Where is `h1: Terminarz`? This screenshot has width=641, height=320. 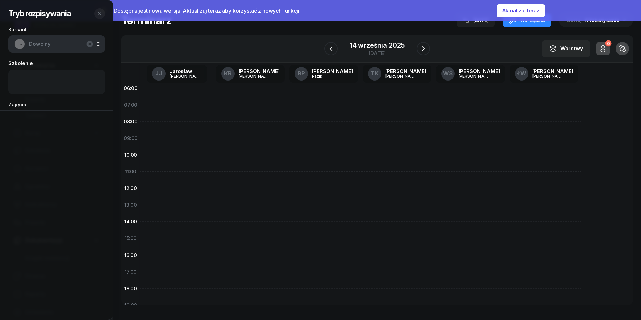
h1: Terminarz is located at coordinates (147, 20).